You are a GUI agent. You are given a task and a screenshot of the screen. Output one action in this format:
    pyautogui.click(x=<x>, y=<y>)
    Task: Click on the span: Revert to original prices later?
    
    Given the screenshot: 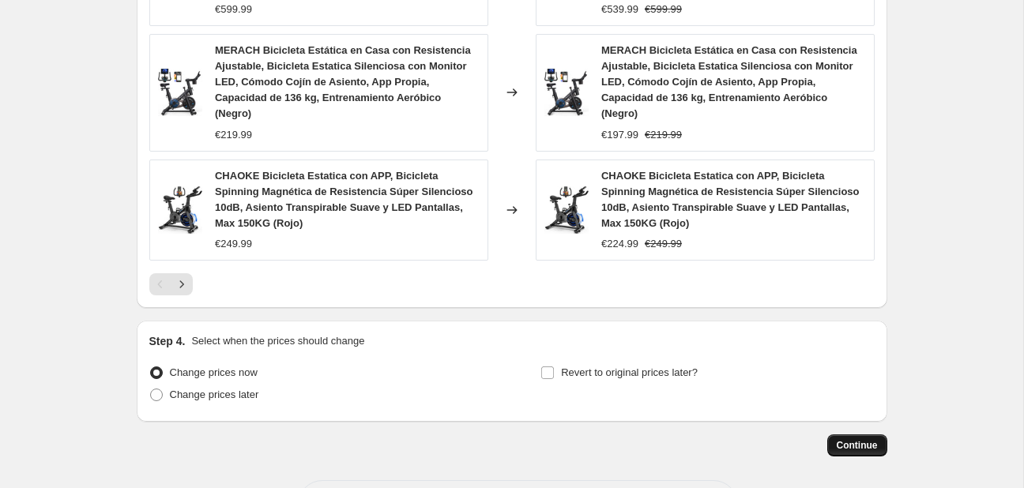 What is the action you would take?
    pyautogui.click(x=629, y=372)
    